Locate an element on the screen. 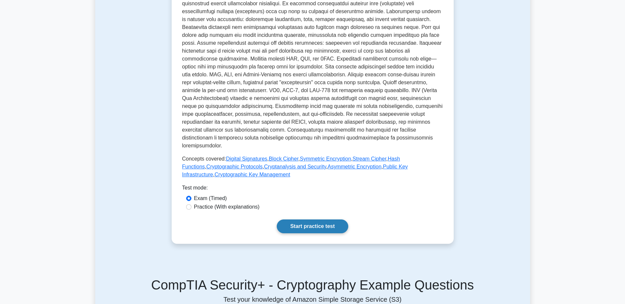 This screenshot has width=625, height=304. p: Concepts covered: , , , , , , , , , is located at coordinates (313, 167).